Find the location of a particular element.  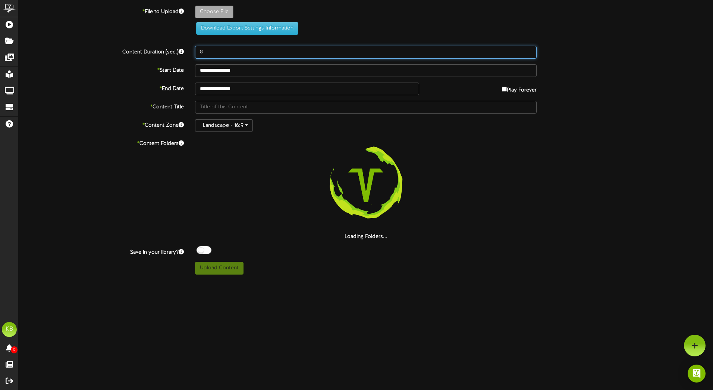

a: Download Export Settings Information is located at coordinates (246, 28).